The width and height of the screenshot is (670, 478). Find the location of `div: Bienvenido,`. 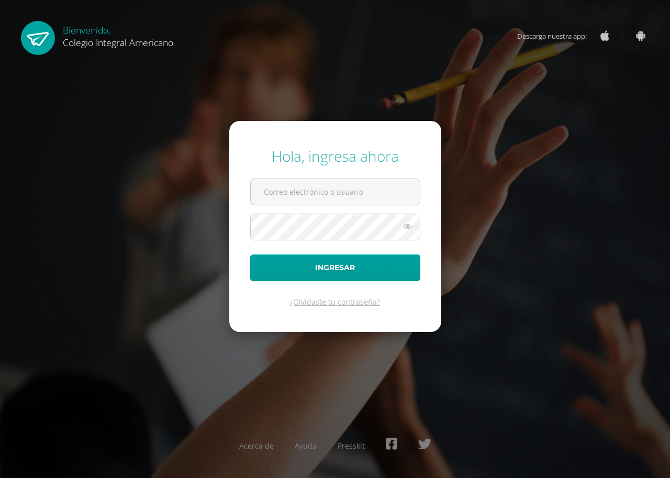

div: Bienvenido, is located at coordinates (118, 35).